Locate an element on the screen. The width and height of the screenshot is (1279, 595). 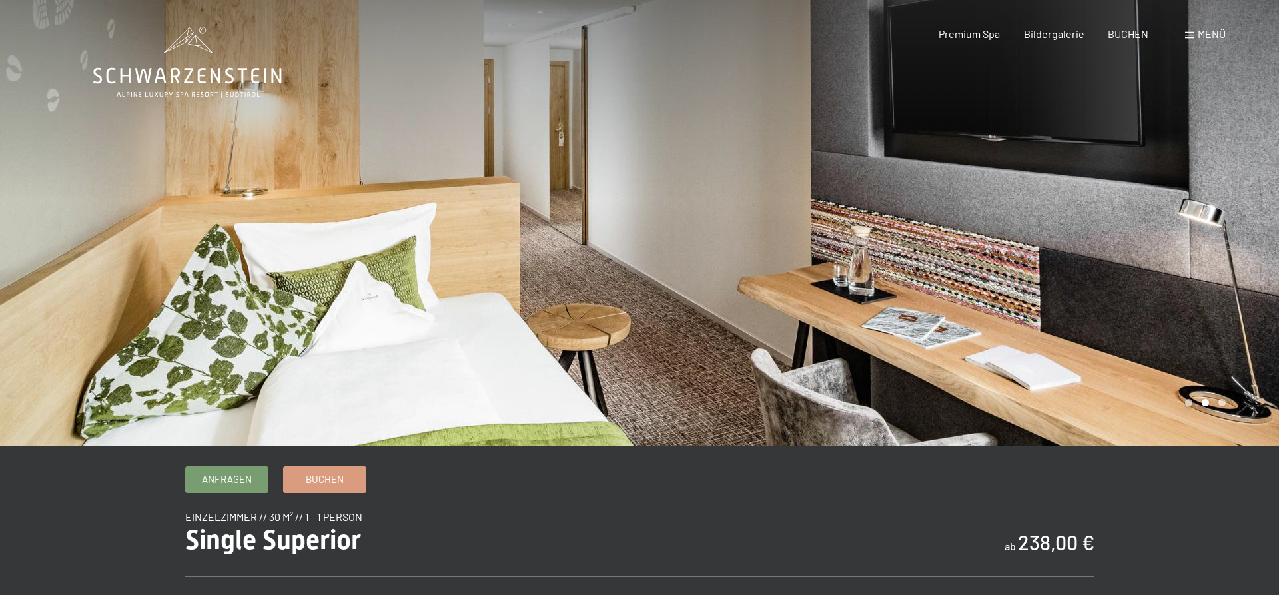
span: Anfragen is located at coordinates (226, 479).